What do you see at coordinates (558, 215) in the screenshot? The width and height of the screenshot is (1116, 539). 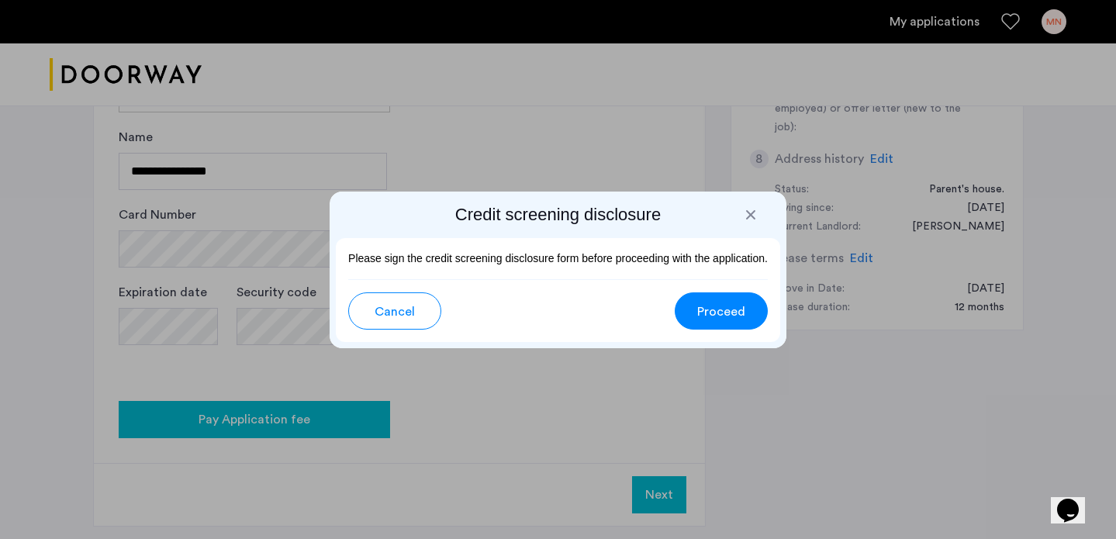 I see `h2: Credit screening disclosure` at bounding box center [558, 215].